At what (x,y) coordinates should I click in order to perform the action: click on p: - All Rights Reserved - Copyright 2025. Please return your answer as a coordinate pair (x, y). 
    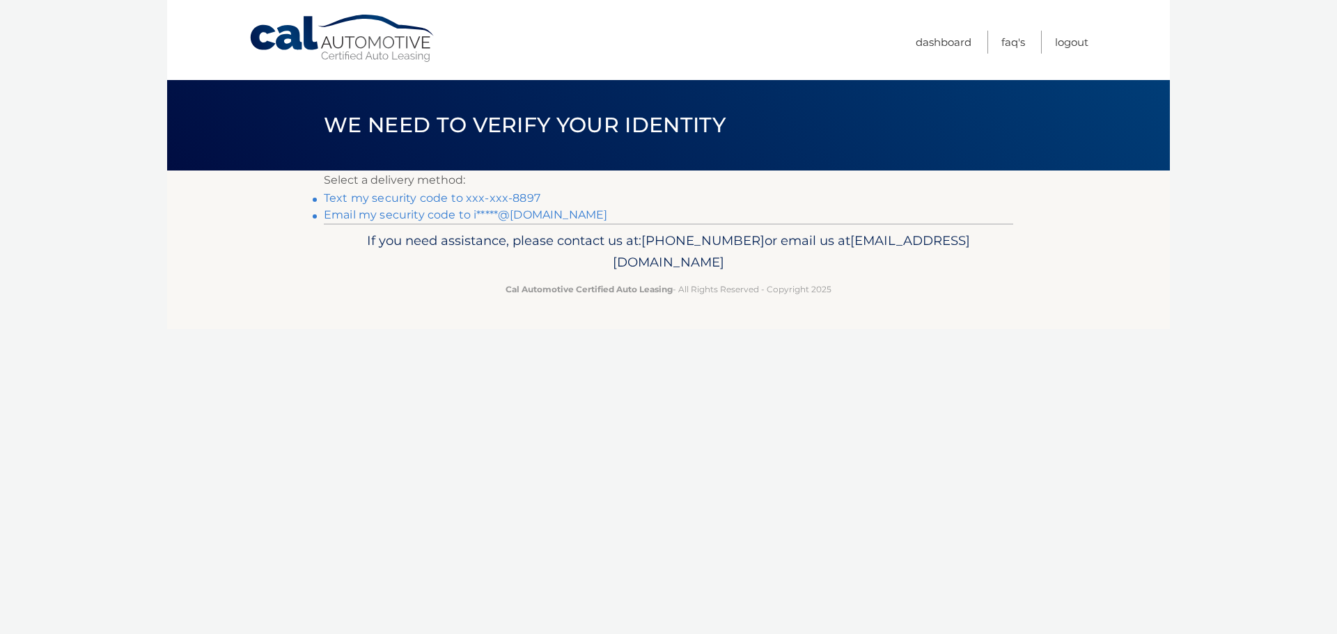
    Looking at the image, I should click on (668, 289).